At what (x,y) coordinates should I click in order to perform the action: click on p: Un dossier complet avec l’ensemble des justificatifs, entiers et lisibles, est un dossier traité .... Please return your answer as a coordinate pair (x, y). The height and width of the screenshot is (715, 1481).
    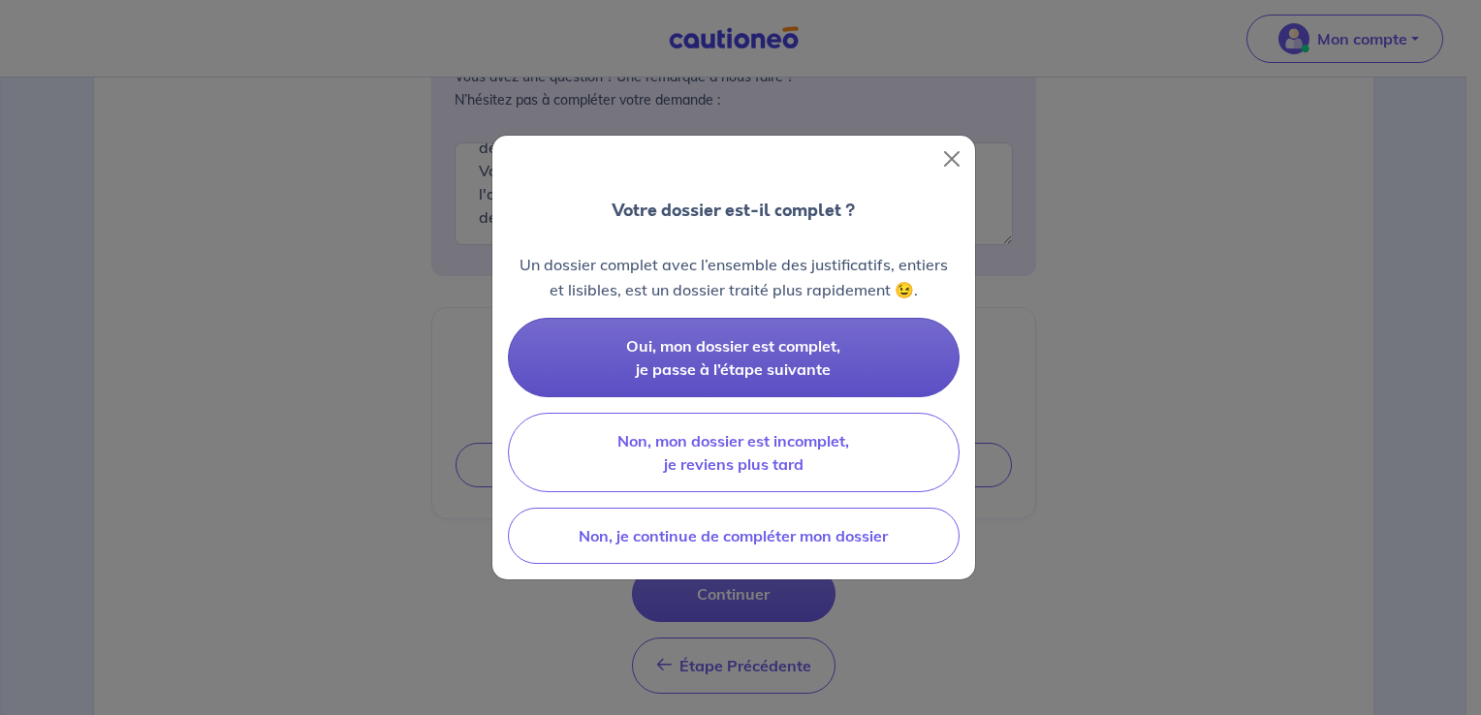
    Looking at the image, I should click on (734, 277).